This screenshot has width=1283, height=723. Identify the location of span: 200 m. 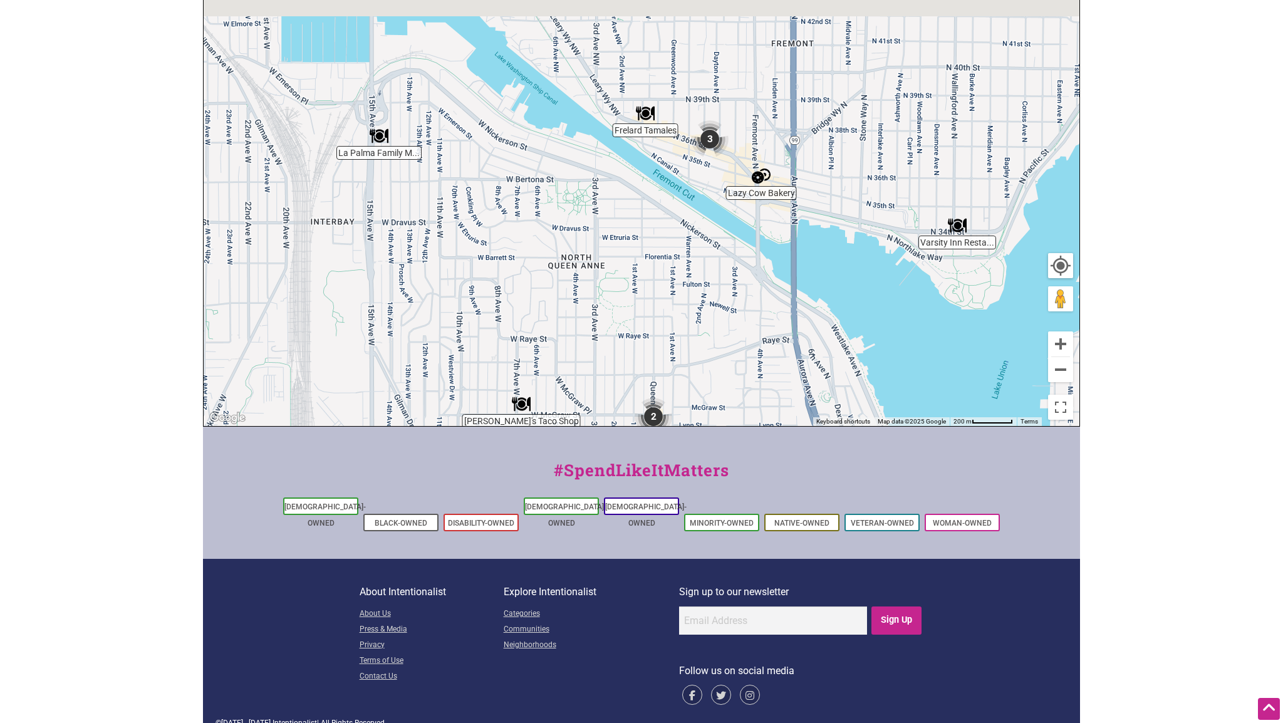
(962, 421).